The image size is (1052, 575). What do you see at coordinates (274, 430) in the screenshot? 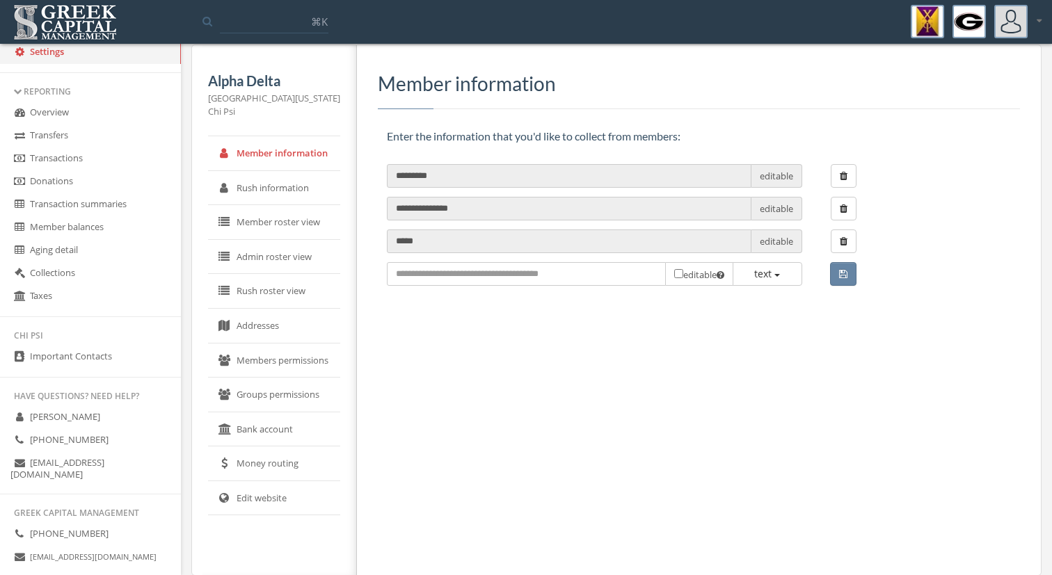
I see `a: Bank account` at bounding box center [274, 430].